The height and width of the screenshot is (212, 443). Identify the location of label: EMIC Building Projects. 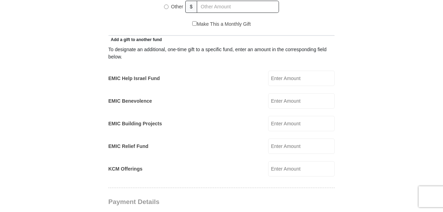
(135, 124).